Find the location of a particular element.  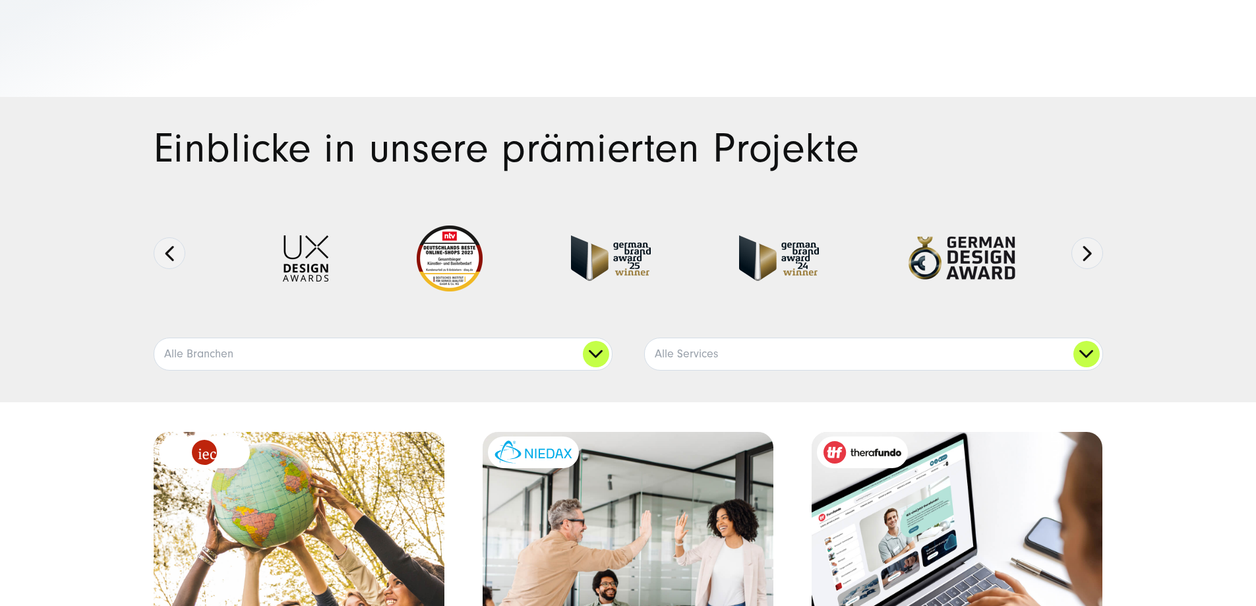

img: UX-Design-Awards - fullservice digital agentur SUNZINET is located at coordinates (305, 258).